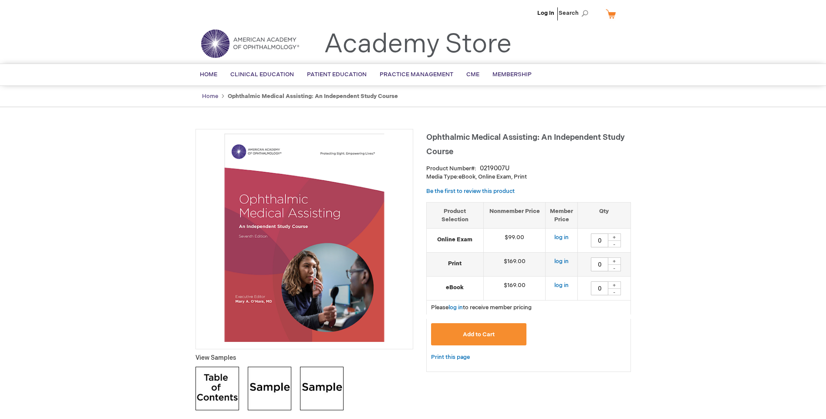 The image size is (826, 419). Describe the element at coordinates (455, 287) in the screenshot. I see `strong: eBook` at that location.